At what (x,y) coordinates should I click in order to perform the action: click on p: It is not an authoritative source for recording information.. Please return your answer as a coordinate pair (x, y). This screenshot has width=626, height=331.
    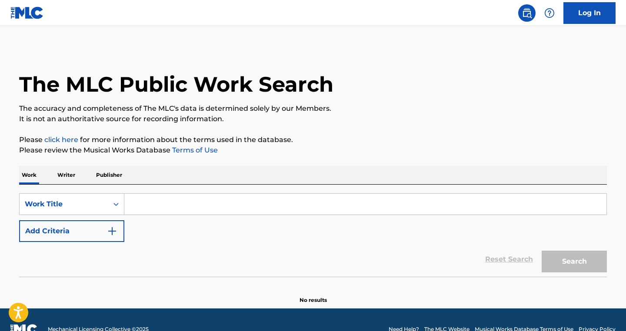
    Looking at the image, I should click on (313, 119).